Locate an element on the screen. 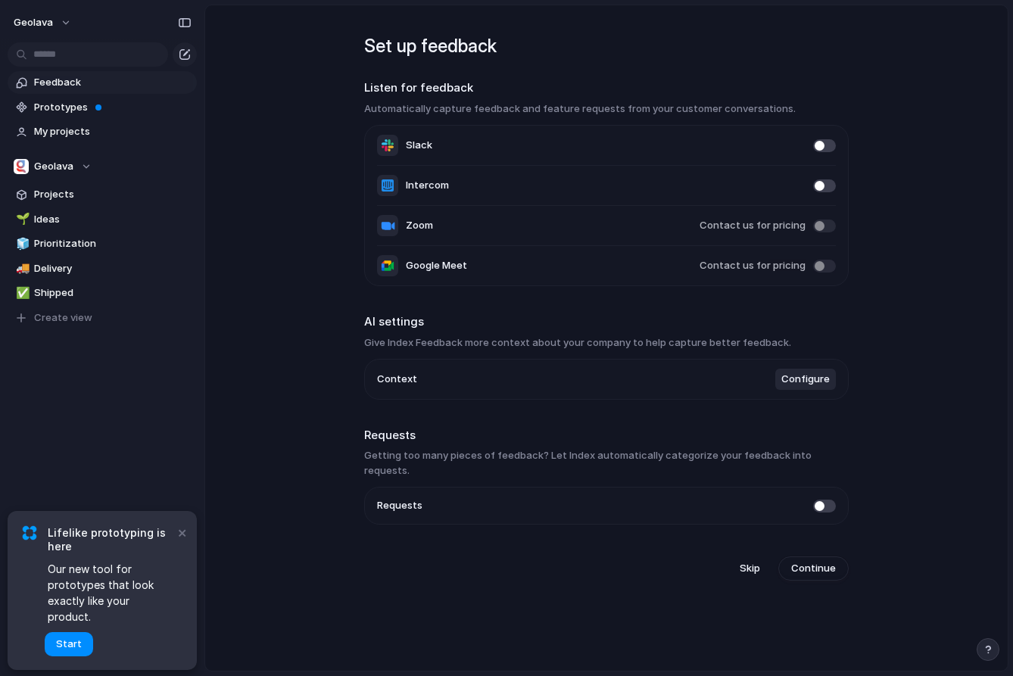 This screenshot has width=1013, height=676. a: Prototypes is located at coordinates (102, 108).